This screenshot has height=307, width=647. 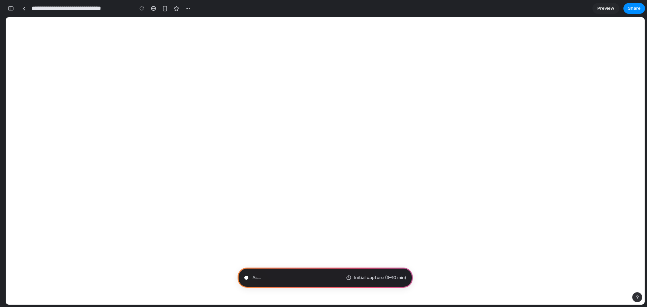 What do you see at coordinates (606, 8) in the screenshot?
I see `span: Preview` at bounding box center [606, 8].